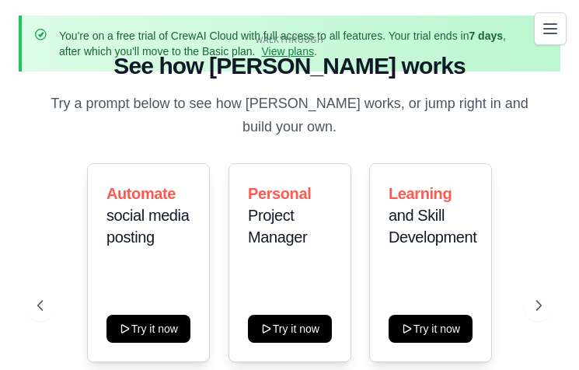  Describe the element at coordinates (420, 193) in the screenshot. I see `span: Learning` at that location.